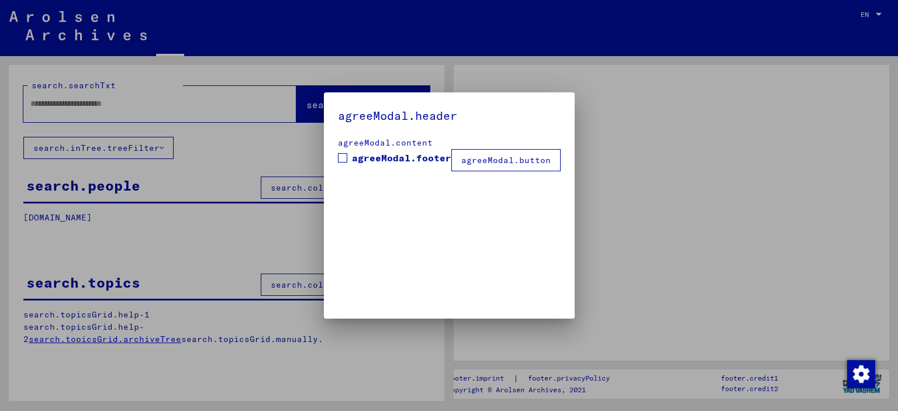 Image resolution: width=898 pixels, height=411 pixels. I want to click on span: agreeModal.footer, so click(402, 158).